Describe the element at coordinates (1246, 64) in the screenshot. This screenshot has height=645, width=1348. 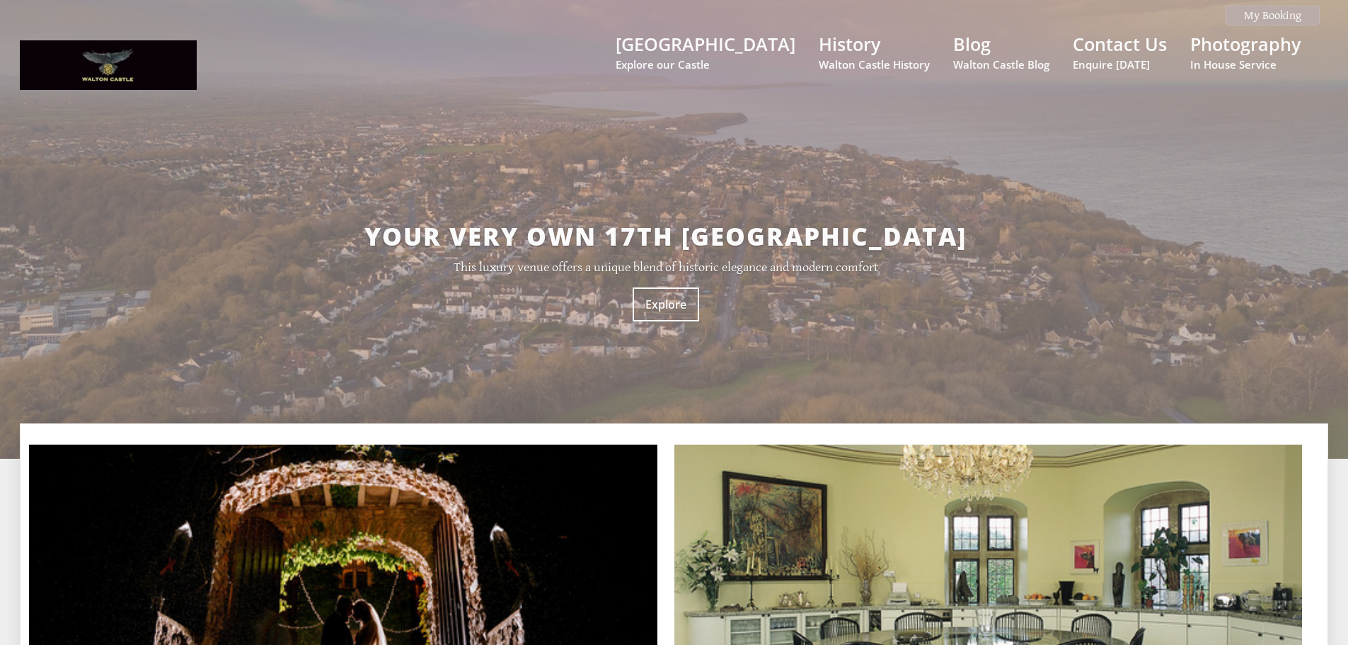
I see `small: In House Service` at that location.